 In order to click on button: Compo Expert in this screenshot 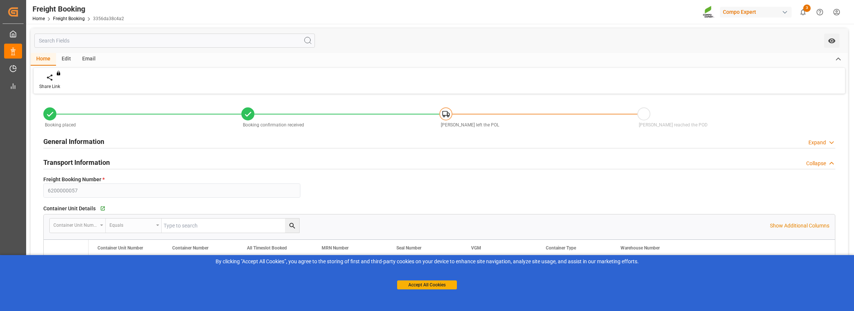, I will do `click(757, 12)`.